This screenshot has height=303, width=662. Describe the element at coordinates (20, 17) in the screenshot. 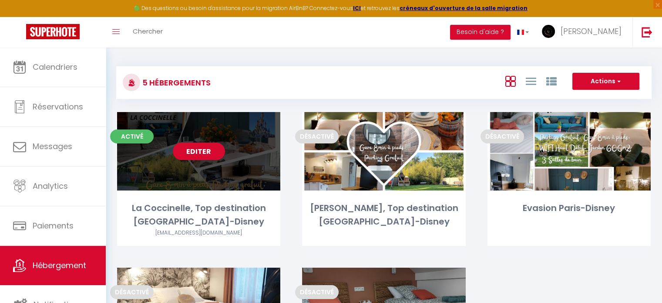

I see `button: Ouvrir le widget de chat LiveChat` at that location.